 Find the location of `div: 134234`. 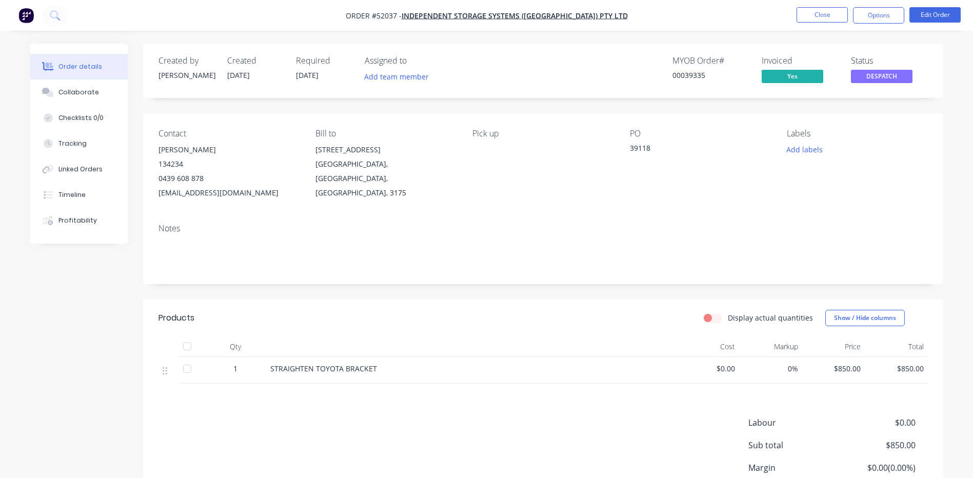

div: 134234 is located at coordinates (229, 164).